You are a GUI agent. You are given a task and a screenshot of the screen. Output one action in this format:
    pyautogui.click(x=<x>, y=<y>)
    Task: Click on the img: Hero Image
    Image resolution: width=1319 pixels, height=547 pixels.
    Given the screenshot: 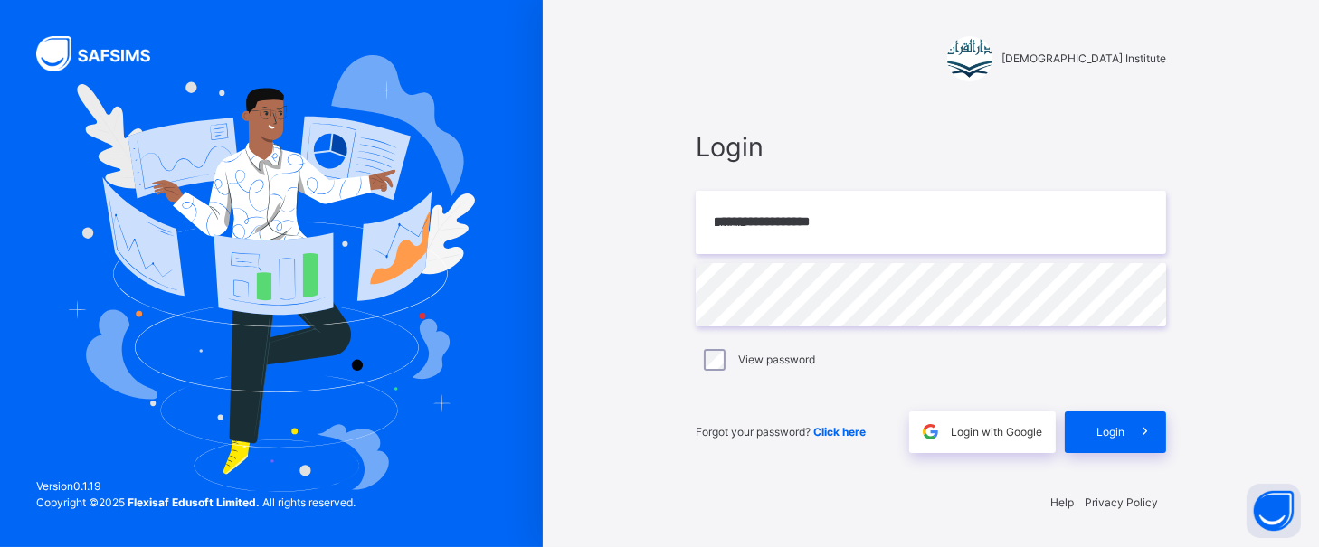 What is the action you would take?
    pyautogui.click(x=271, y=274)
    